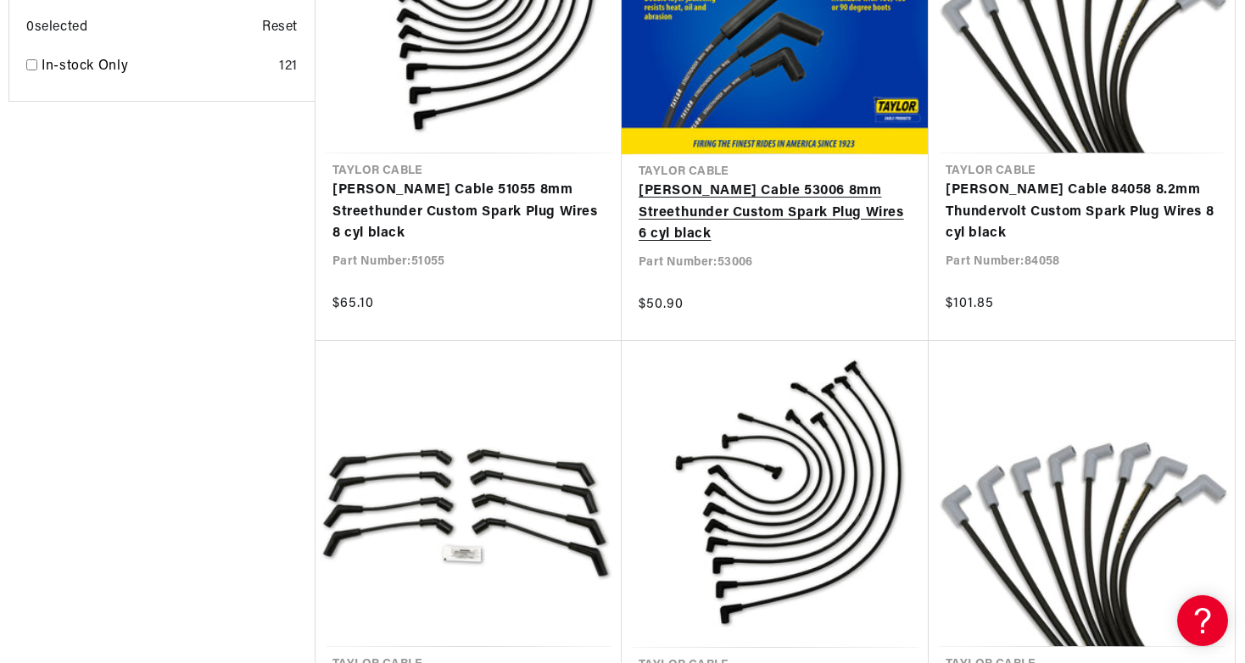 Image resolution: width=1245 pixels, height=663 pixels. I want to click on span: 0 selected, so click(57, 28).